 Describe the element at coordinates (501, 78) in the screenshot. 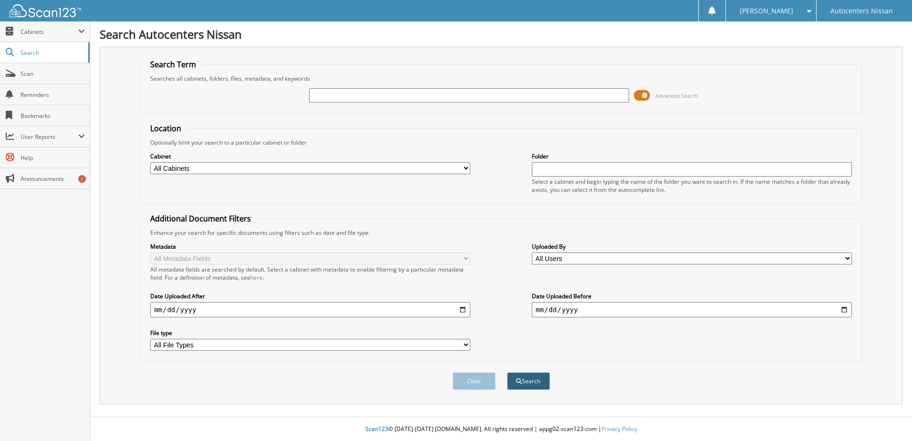

I see `div: Searches all cabinets, folders, files, metadata, and keywords` at that location.